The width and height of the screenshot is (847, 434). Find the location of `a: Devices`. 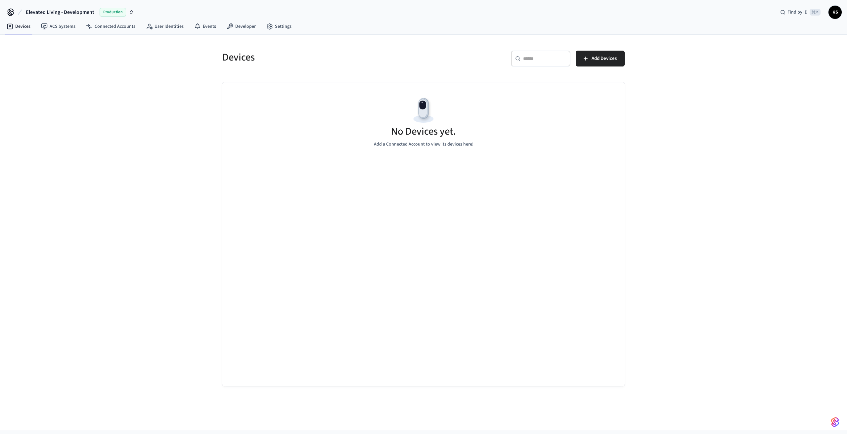

a: Devices is located at coordinates (19, 26).